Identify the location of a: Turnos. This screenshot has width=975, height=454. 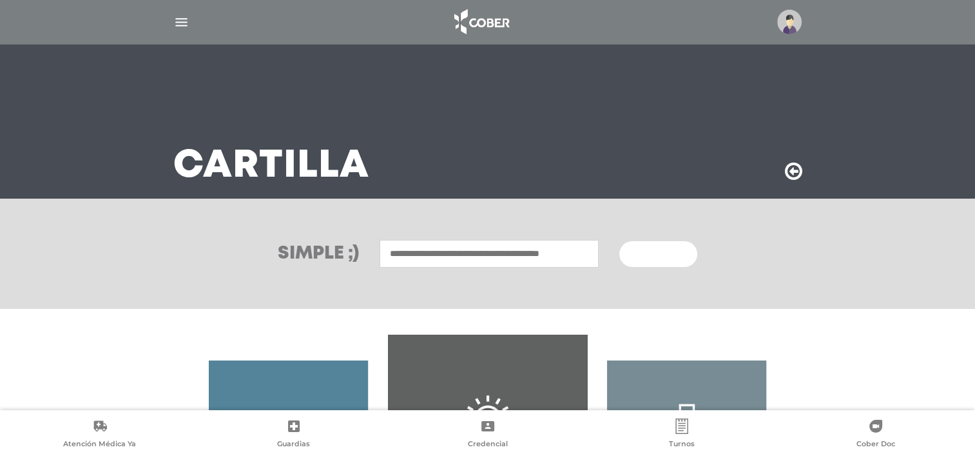
(681, 434).